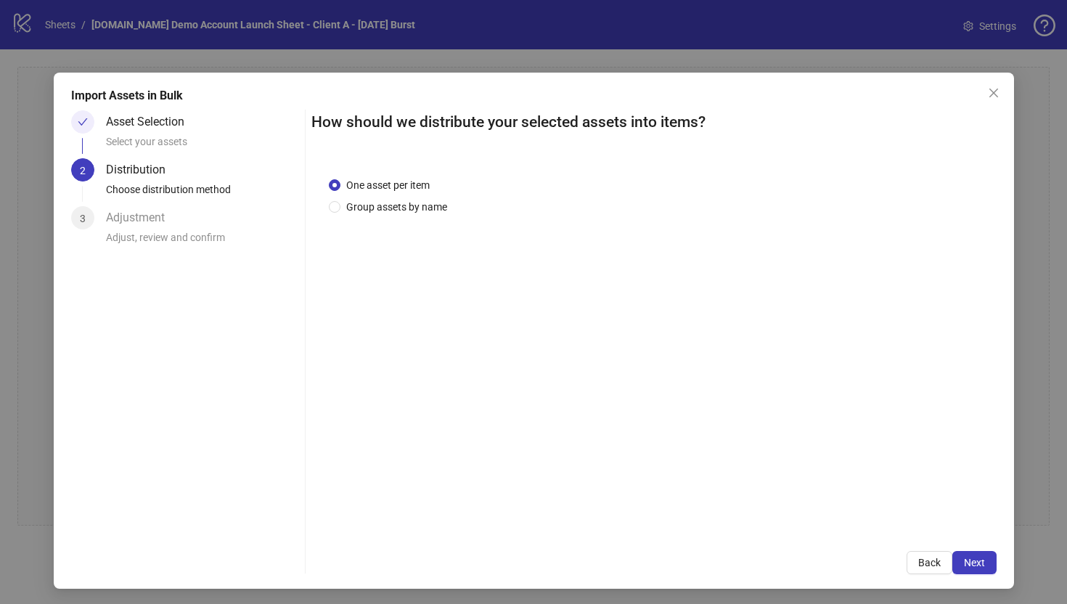 Image resolution: width=1067 pixels, height=604 pixels. What do you see at coordinates (974, 562) in the screenshot?
I see `button: Next` at bounding box center [974, 562].